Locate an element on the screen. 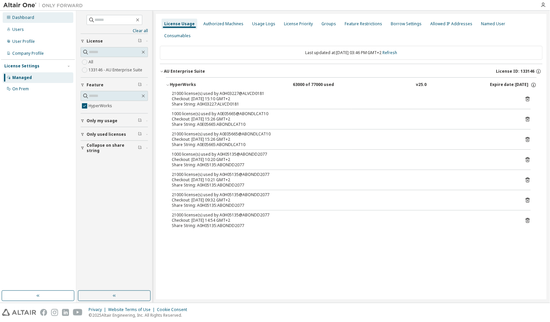  button: Feature is located at coordinates (114, 85).